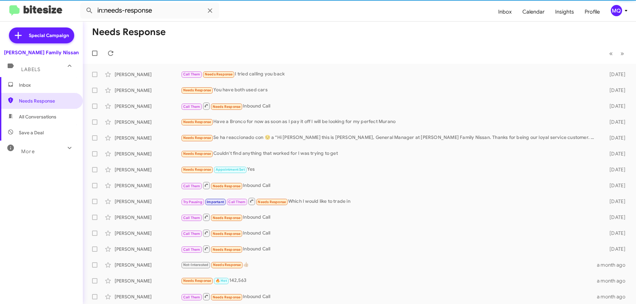 The width and height of the screenshot is (636, 304). Describe the element at coordinates (617, 11) in the screenshot. I see `button: MQ` at that location.